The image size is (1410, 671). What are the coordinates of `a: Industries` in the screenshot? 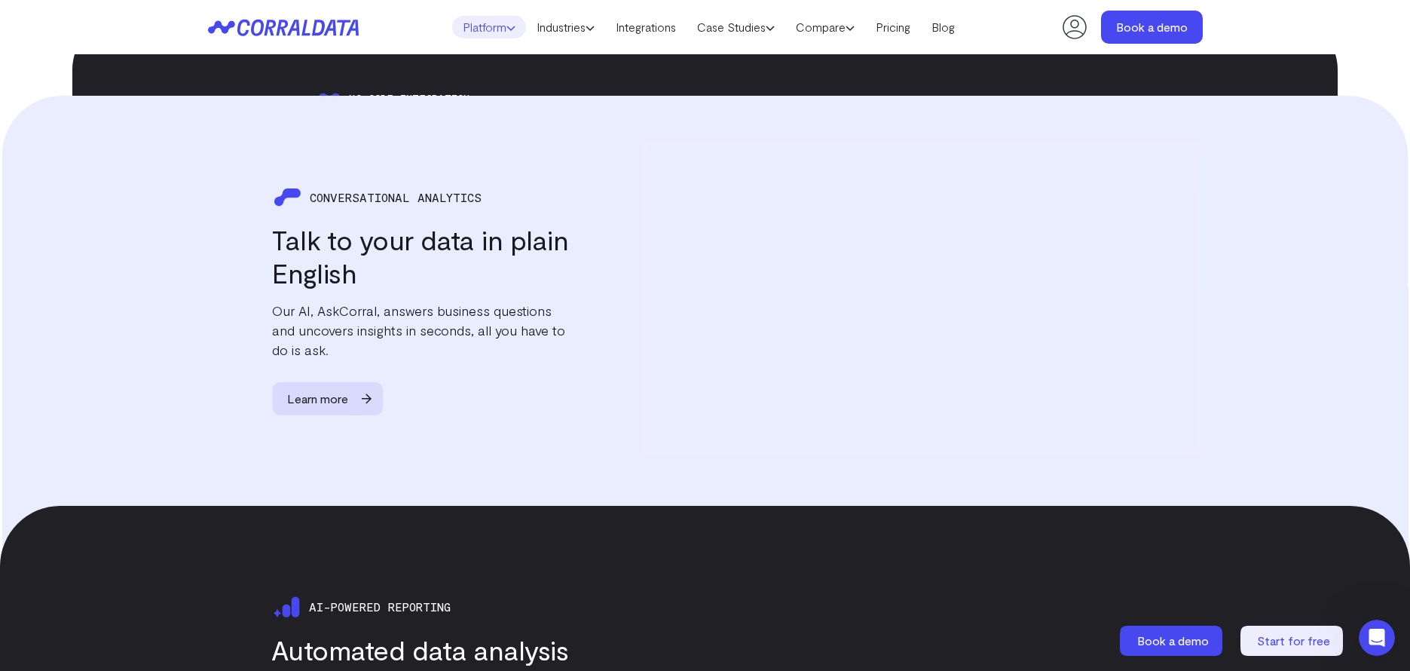 It's located at (565, 27).